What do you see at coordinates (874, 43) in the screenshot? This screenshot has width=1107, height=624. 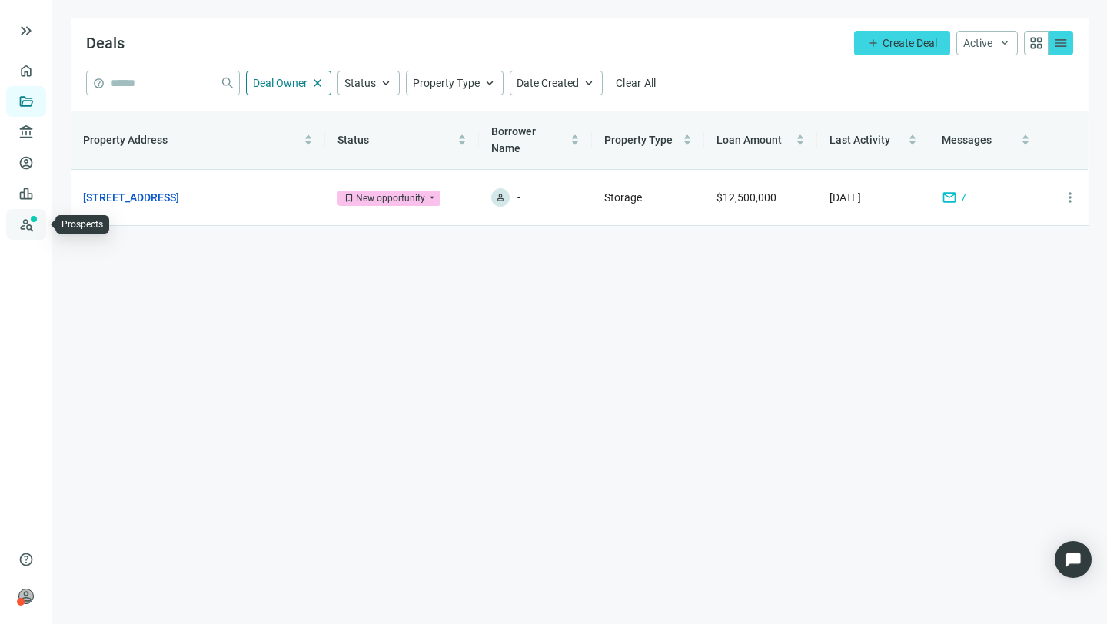 I see `span: add` at bounding box center [874, 43].